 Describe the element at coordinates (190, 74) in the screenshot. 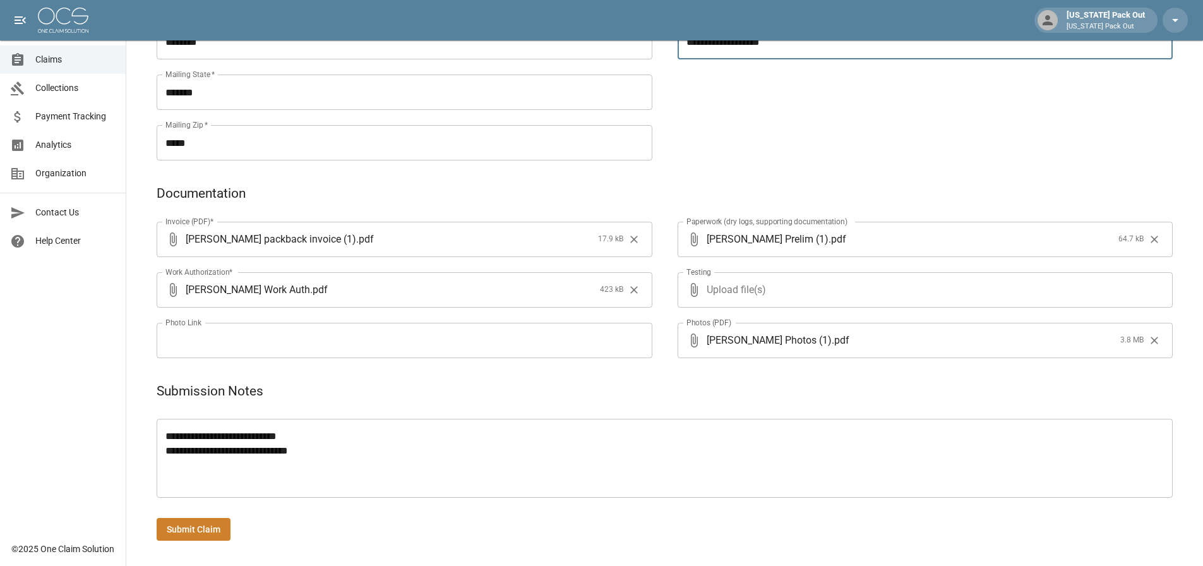

I see `label: Mailing State` at that location.